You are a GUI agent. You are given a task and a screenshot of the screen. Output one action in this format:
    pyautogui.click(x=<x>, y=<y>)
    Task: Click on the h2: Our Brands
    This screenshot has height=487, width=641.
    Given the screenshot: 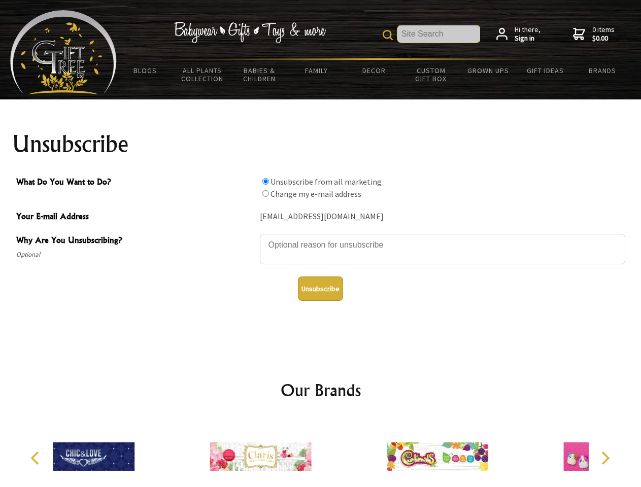 What is the action you would take?
    pyautogui.click(x=321, y=390)
    